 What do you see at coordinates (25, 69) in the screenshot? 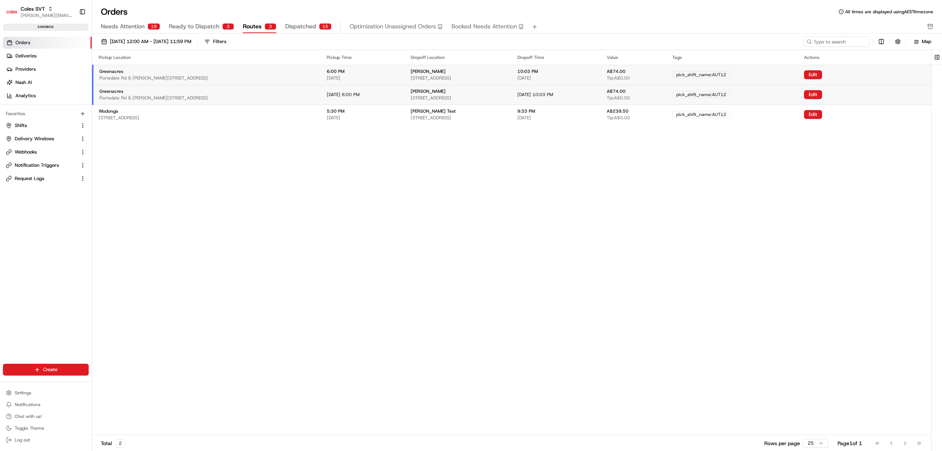
I see `span: Providers` at bounding box center [25, 69].